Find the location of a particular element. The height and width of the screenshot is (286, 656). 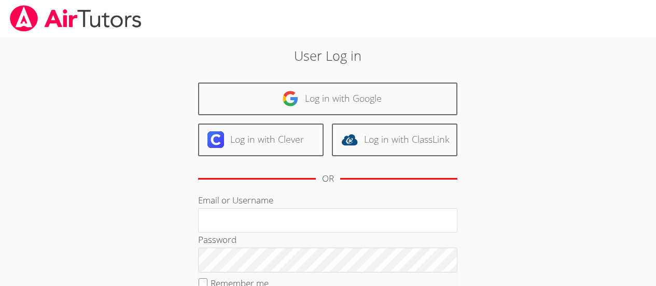

h2: User Log in is located at coordinates (328, 55).